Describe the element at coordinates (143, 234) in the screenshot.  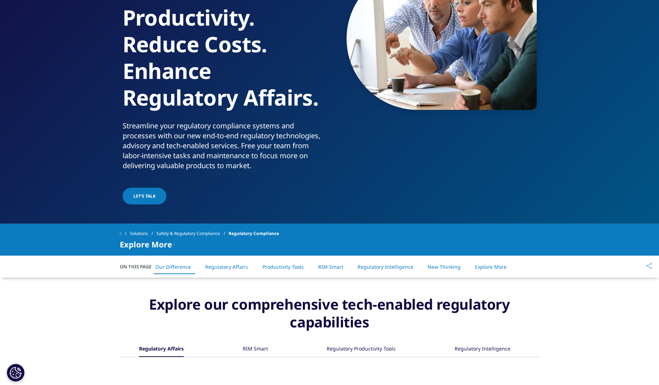
I see `a: Solutions` at that location.